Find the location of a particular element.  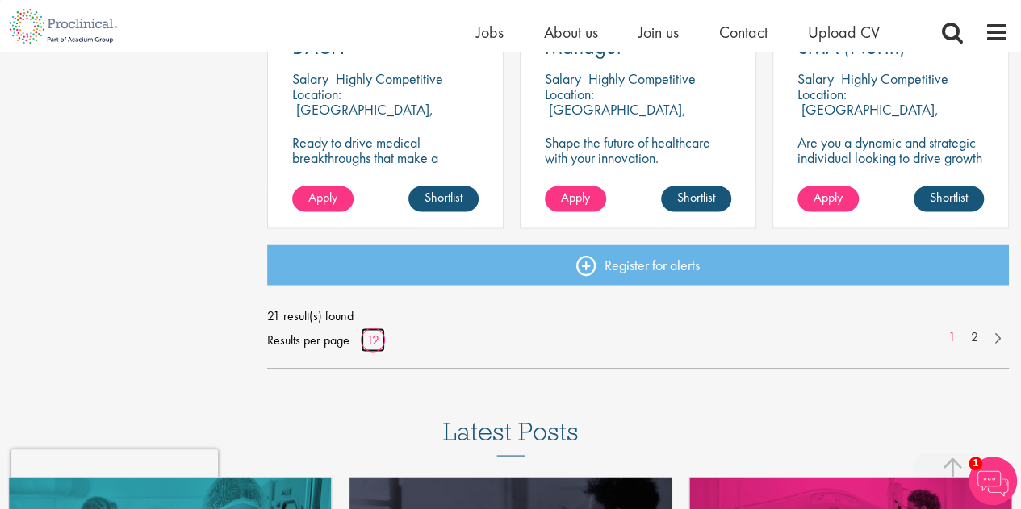

span: Results per page is located at coordinates (308, 340).